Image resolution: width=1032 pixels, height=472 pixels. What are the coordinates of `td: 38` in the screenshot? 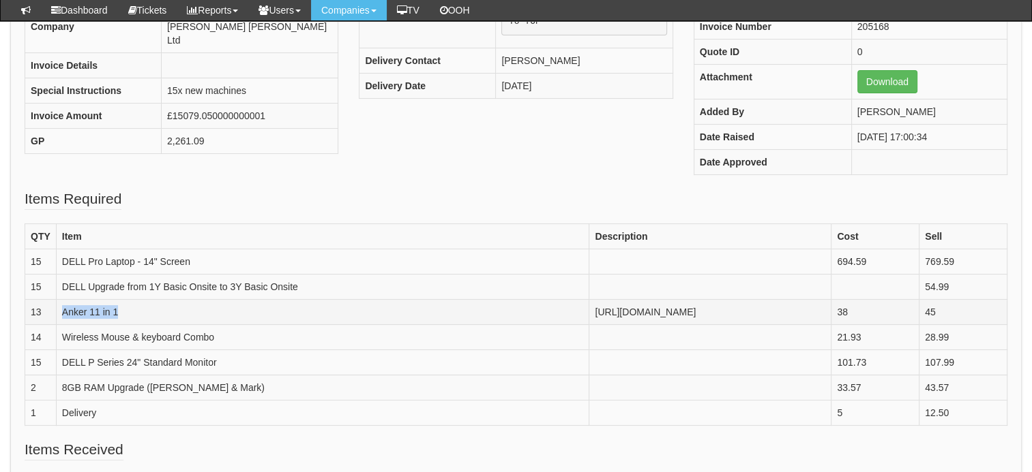 It's located at (875, 312).